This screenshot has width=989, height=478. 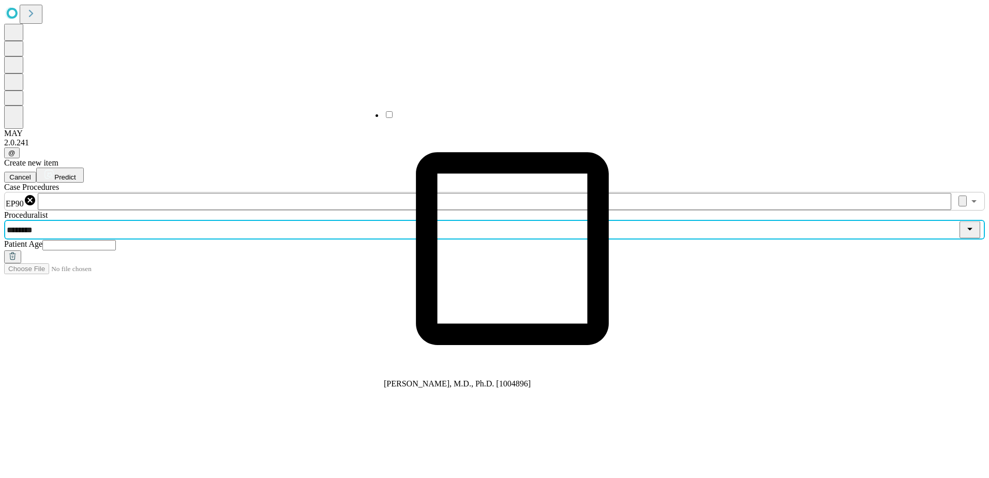 What do you see at coordinates (20, 177) in the screenshot?
I see `span: Cancel` at bounding box center [20, 177].